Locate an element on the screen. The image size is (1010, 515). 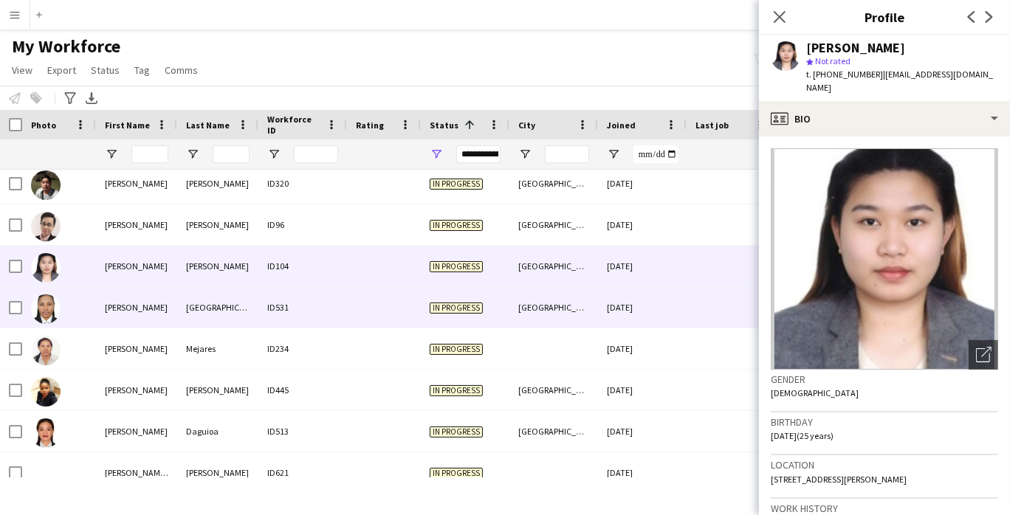
img: Crew avatar or photo is located at coordinates (884, 259).